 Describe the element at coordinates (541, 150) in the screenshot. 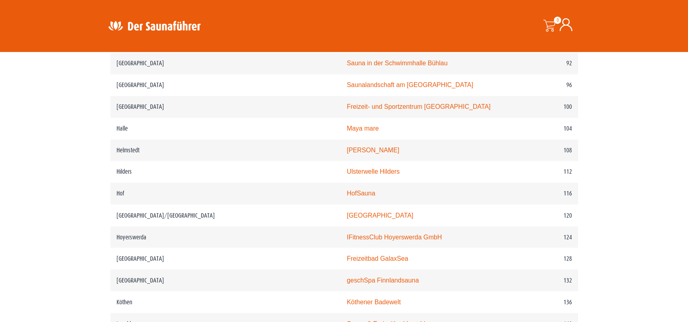

I see `td: 108` at that location.